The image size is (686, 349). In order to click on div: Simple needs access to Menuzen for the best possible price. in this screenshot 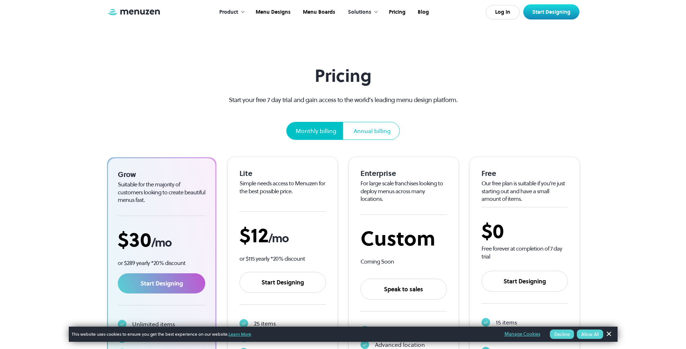, I will do `click(283, 187)`.